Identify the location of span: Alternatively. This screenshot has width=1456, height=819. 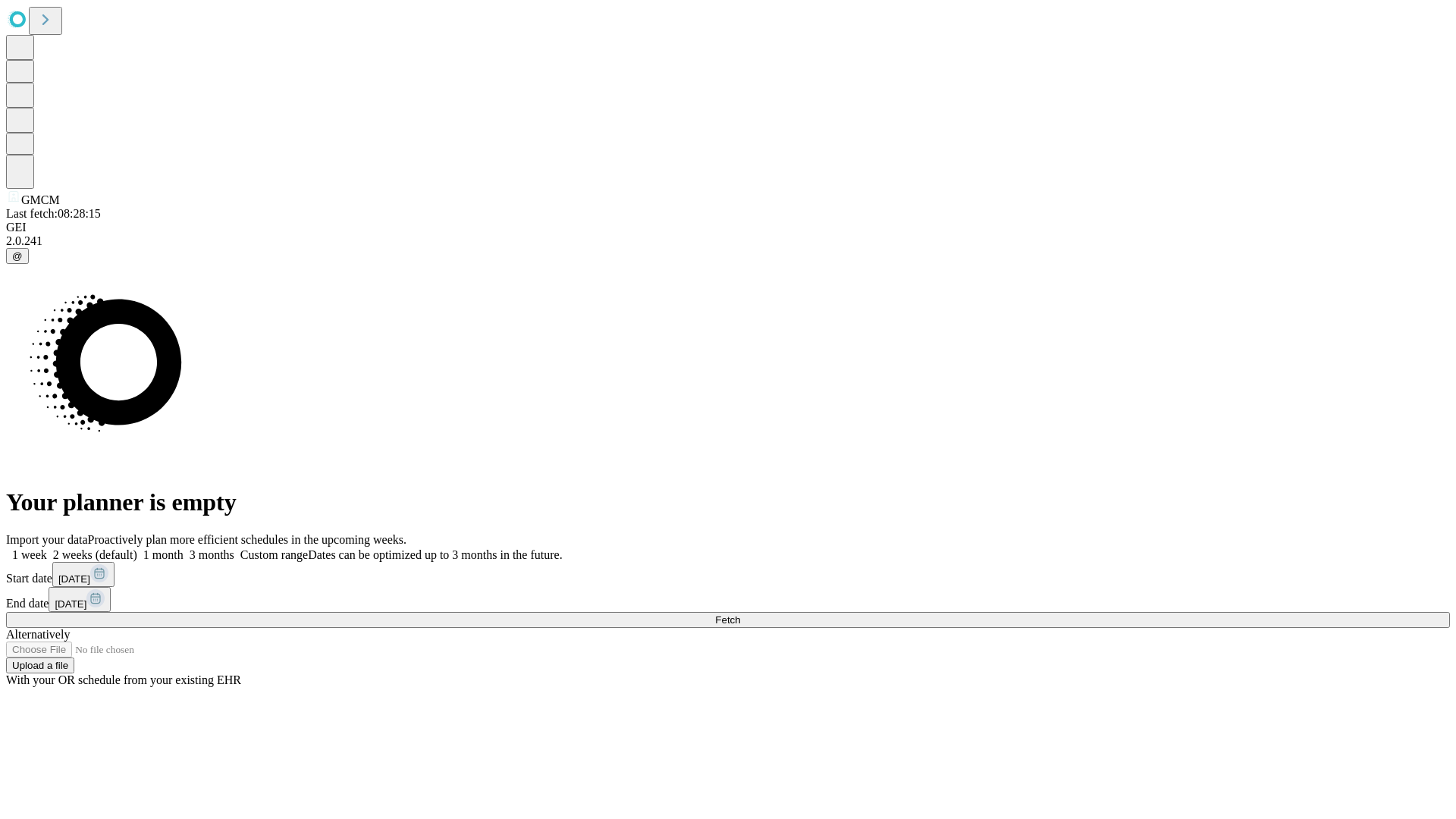
(38, 634).